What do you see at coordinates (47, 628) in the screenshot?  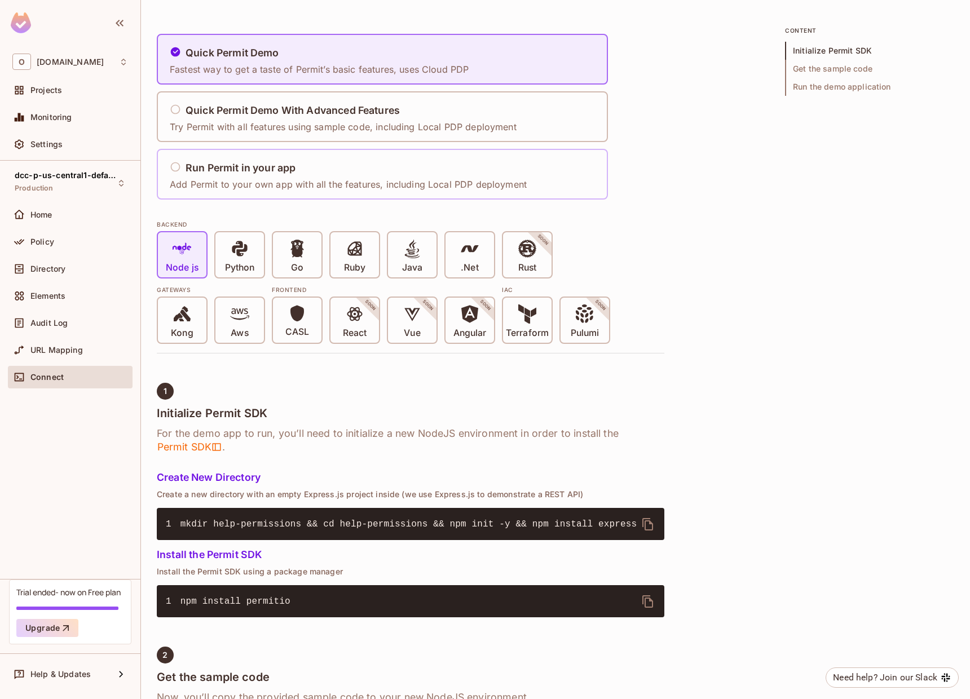 I see `button: Upgrade` at bounding box center [47, 628].